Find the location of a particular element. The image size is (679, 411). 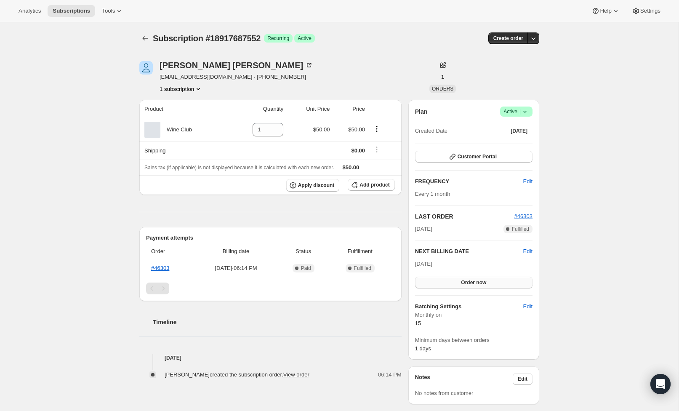

span: 1 days is located at coordinates (423, 348).